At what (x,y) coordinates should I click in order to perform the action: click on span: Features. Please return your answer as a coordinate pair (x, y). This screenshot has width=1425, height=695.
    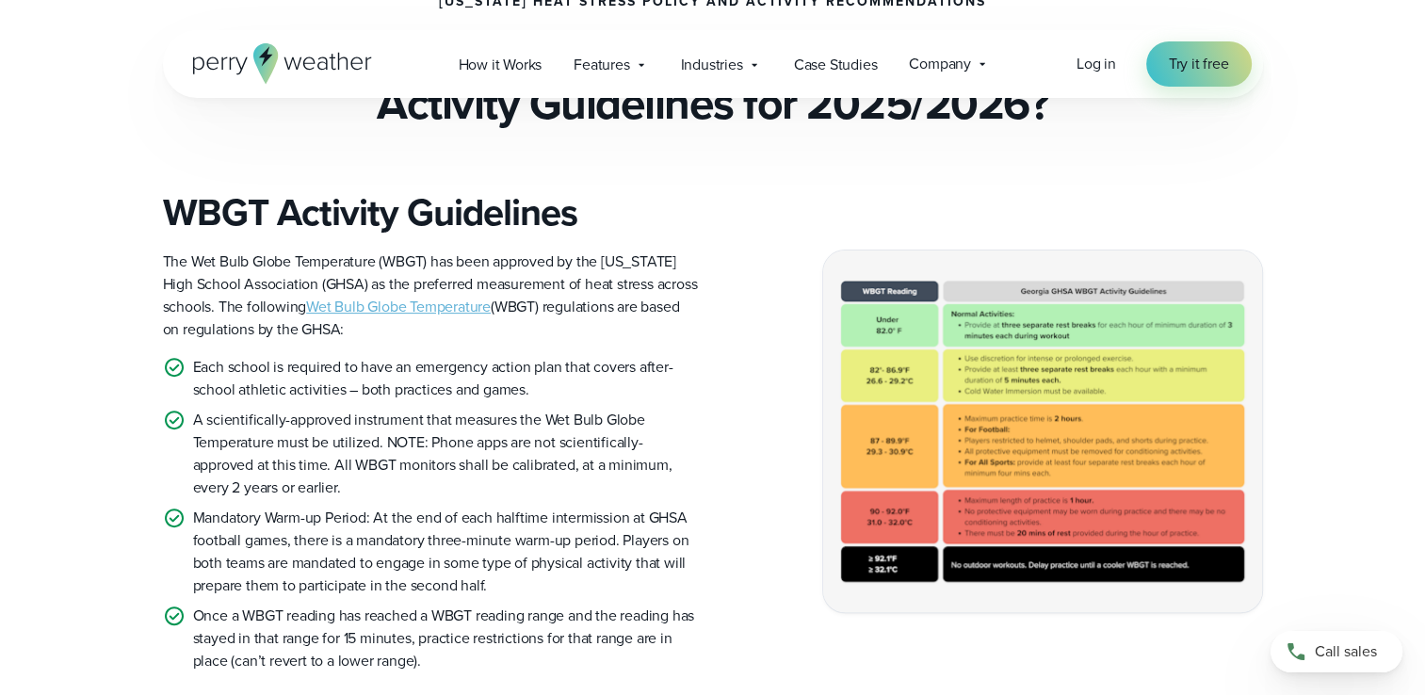
    Looking at the image, I should click on (601, 65).